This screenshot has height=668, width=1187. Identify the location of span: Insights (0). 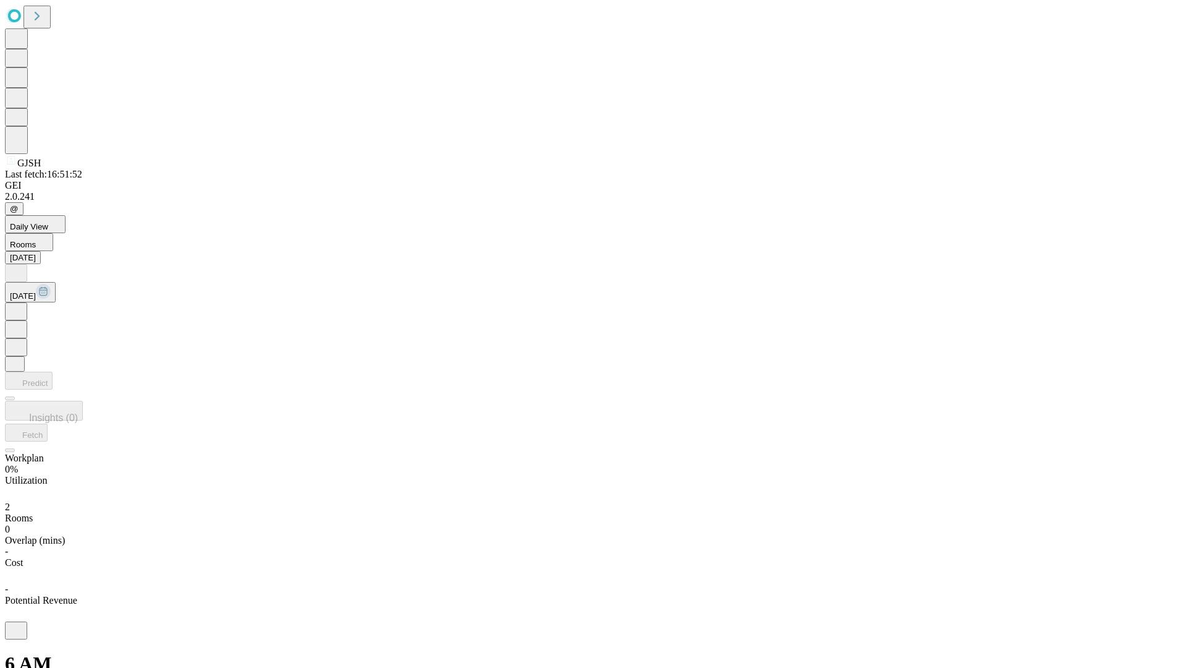
(53, 417).